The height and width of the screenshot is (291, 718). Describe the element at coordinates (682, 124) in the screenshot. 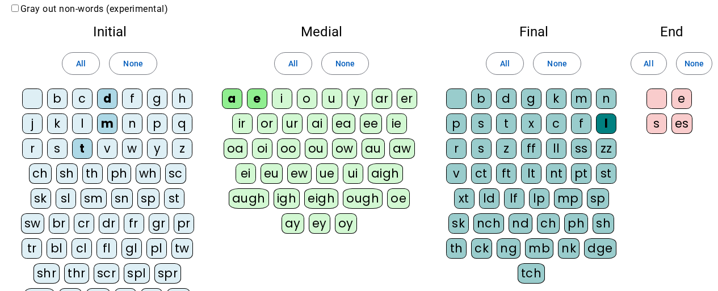

I see `div: es` at that location.